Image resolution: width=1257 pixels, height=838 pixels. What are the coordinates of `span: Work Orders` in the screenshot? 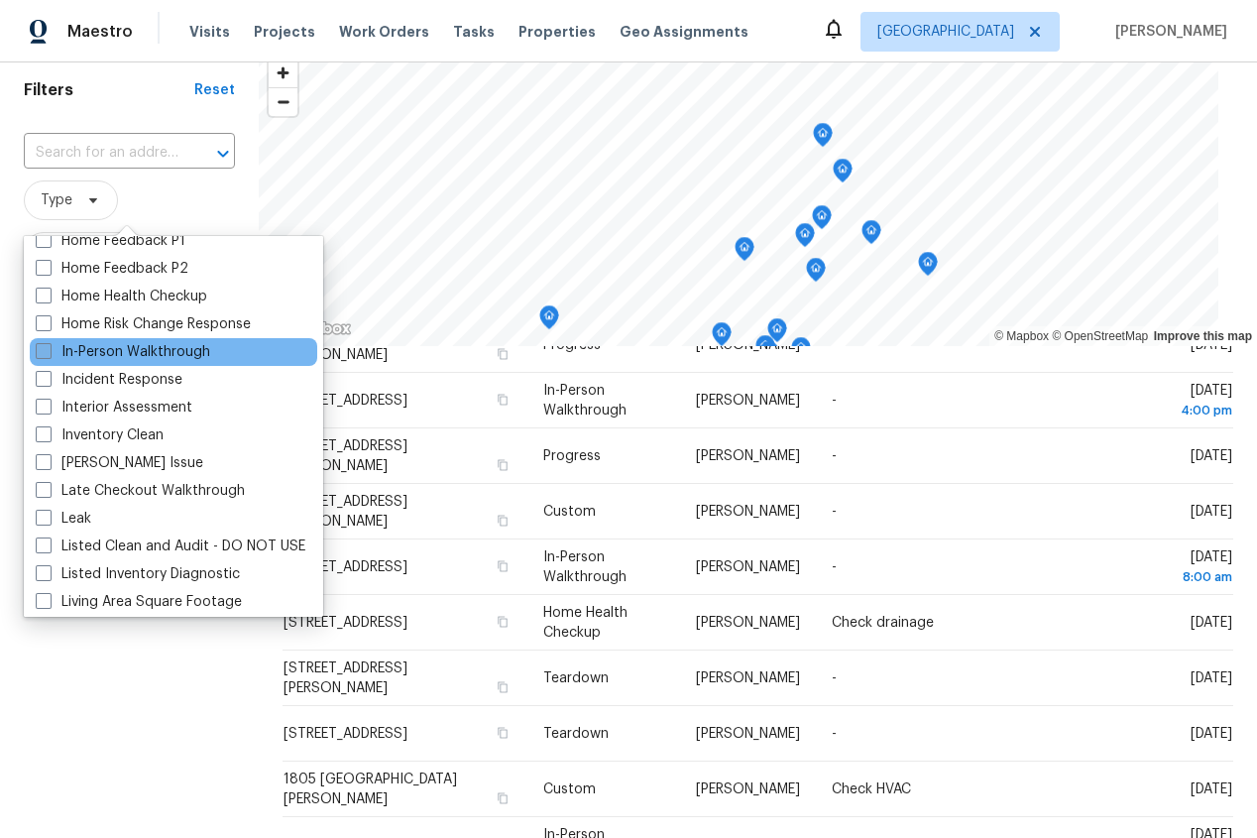 It's located at (384, 32).